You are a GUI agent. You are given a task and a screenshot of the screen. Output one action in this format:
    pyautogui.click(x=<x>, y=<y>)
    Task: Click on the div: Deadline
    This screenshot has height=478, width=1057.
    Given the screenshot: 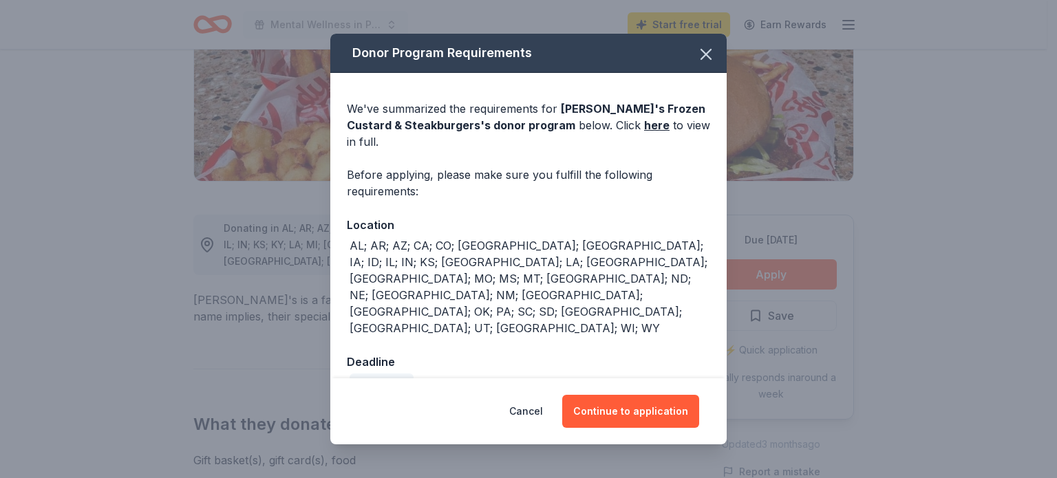 What is the action you would take?
    pyautogui.click(x=529, y=362)
    